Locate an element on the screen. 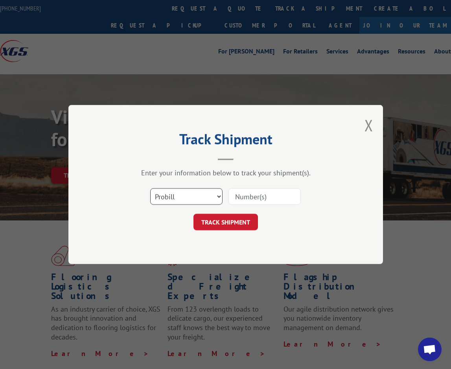 This screenshot has height=369, width=451. button: TRACK SHIPMENT is located at coordinates (226, 222).